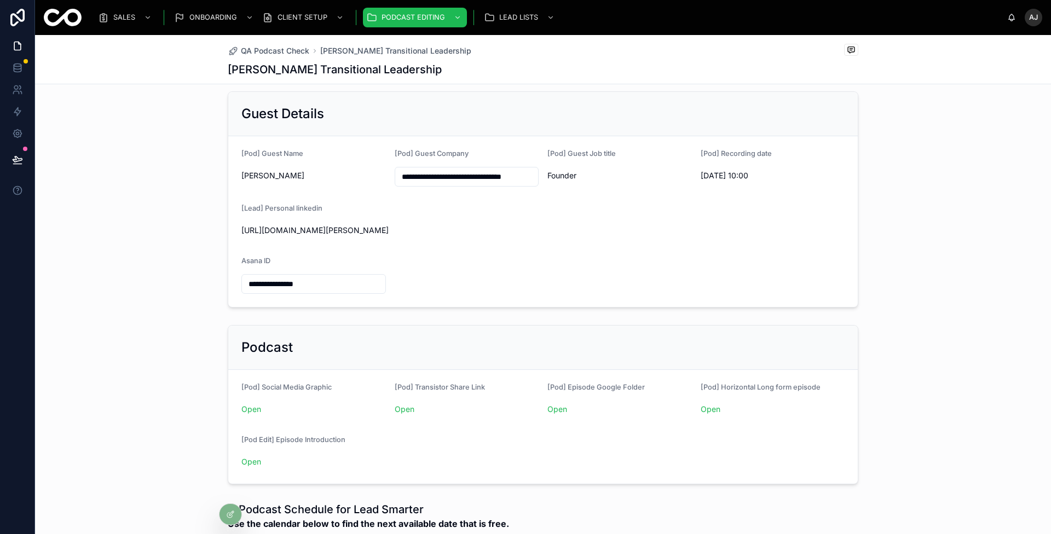  I want to click on a: LEAD LISTS, so click(520, 18).